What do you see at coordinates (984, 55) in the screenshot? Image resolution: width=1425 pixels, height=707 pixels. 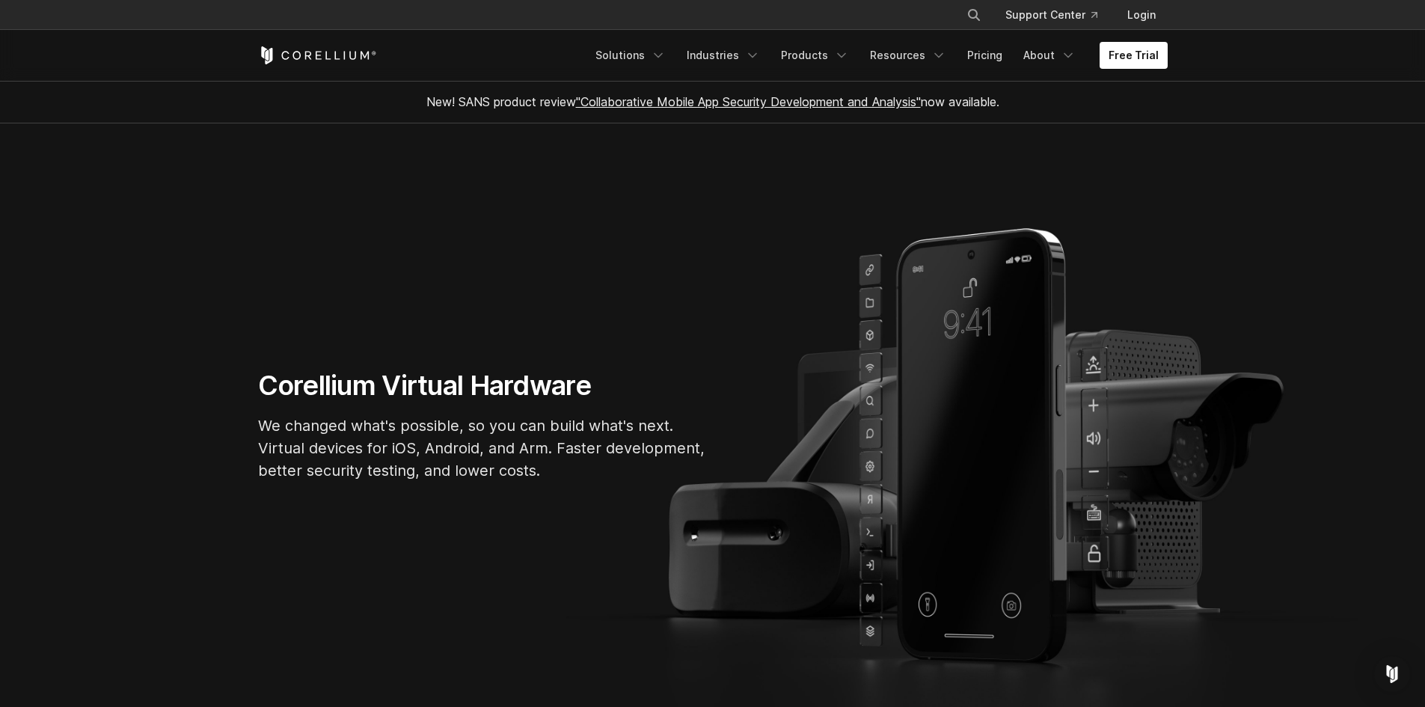 I see `a: Pricing` at bounding box center [984, 55].